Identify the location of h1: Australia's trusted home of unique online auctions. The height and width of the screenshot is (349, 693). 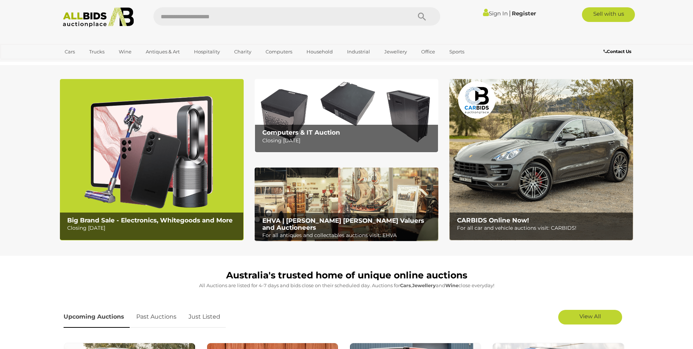
(347, 275).